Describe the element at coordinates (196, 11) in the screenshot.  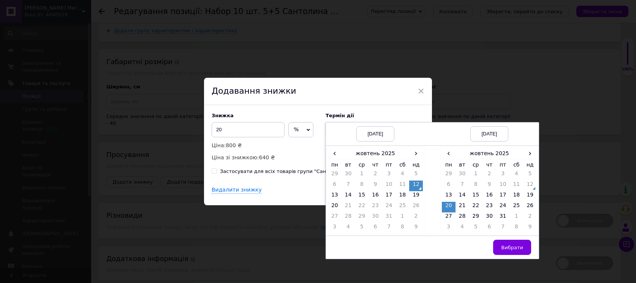
I see `p: Выгодное предложение` at that location.